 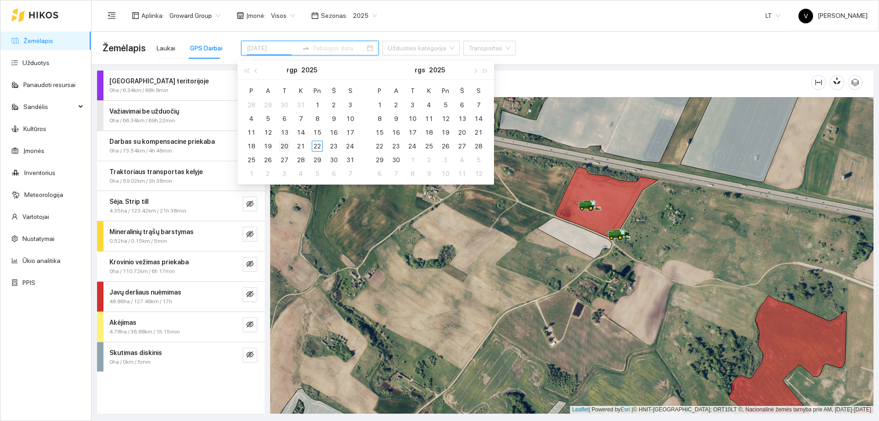 What do you see at coordinates (268, 119) in the screenshot?
I see `td: 2025-08-05` at bounding box center [268, 119].